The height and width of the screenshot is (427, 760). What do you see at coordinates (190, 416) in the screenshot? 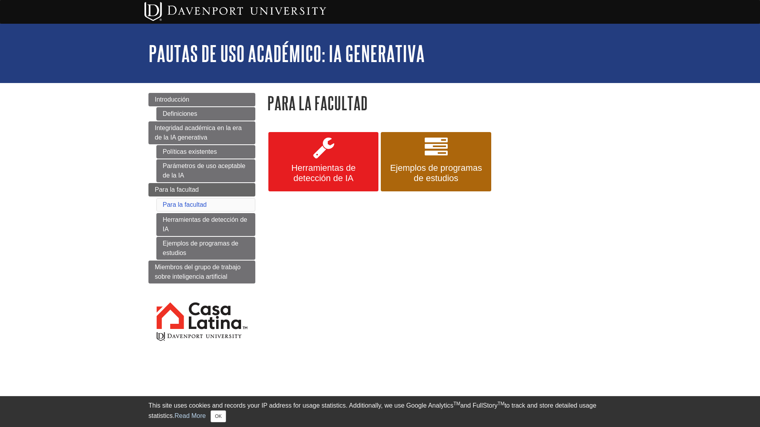
I see `a: Read More` at bounding box center [190, 416].